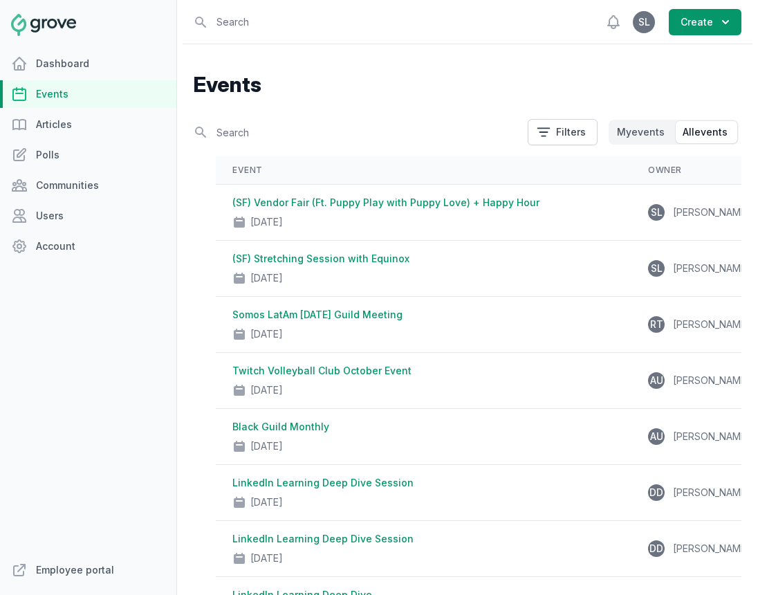 The image size is (758, 595). What do you see at coordinates (44, 25) in the screenshot?
I see `img: Grove` at bounding box center [44, 25].